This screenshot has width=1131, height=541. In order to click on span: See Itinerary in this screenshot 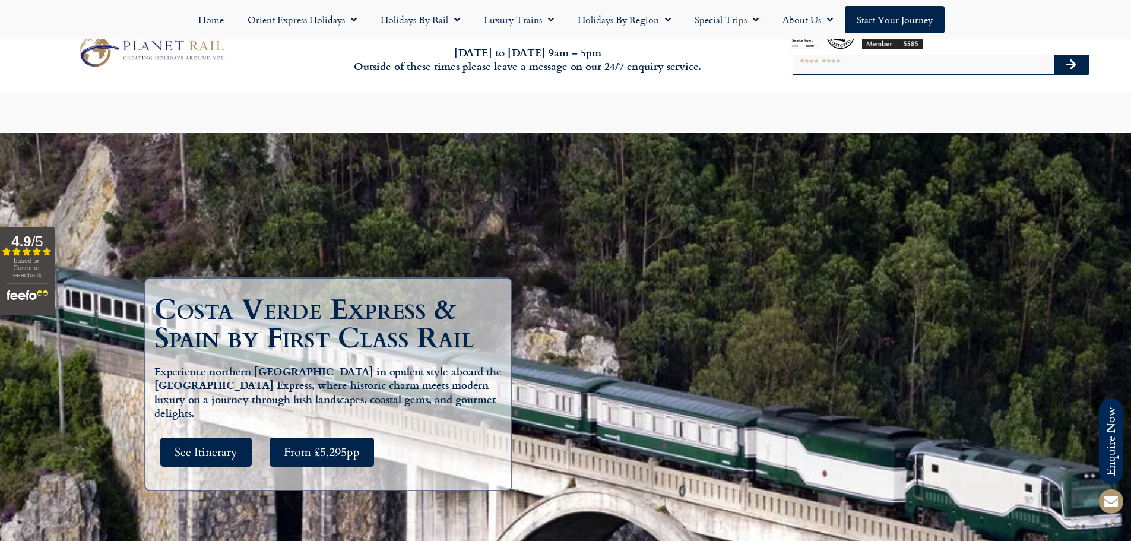, I will do `click(206, 452)`.